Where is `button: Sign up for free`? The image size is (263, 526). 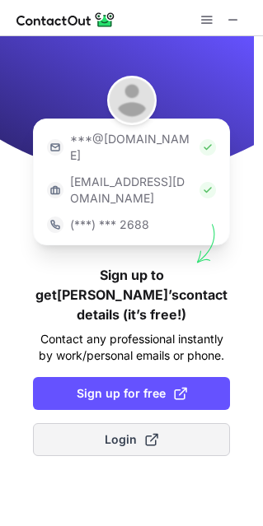
button: Sign up for free is located at coordinates (131, 394).